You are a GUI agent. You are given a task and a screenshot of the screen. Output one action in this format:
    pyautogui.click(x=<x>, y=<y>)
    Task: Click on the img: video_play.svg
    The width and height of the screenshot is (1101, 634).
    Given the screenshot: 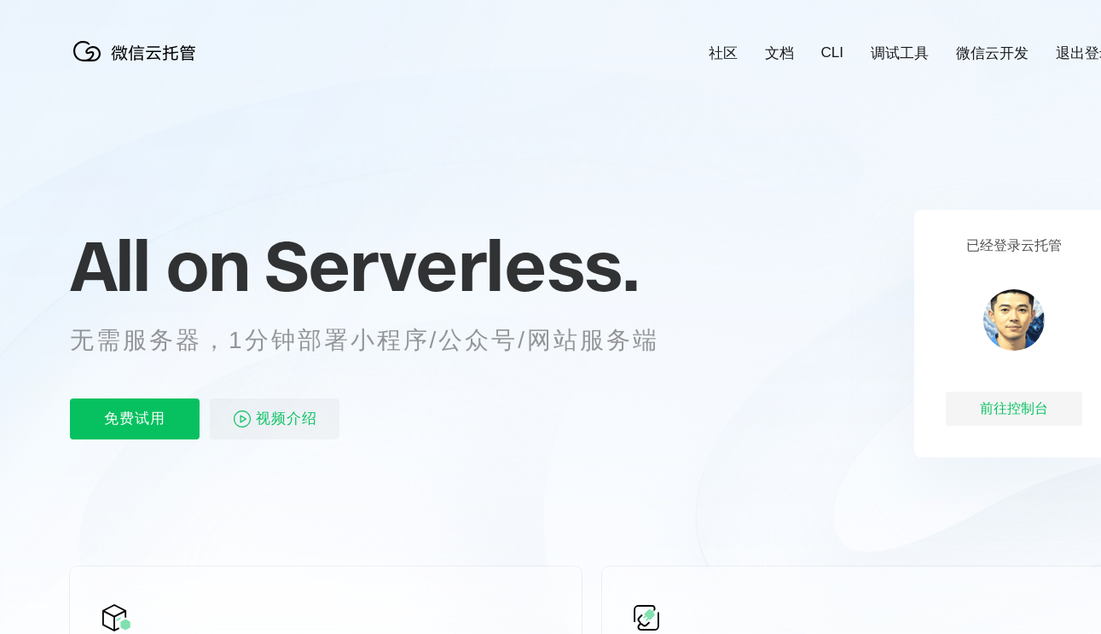 What is the action you would take?
    pyautogui.click(x=242, y=419)
    